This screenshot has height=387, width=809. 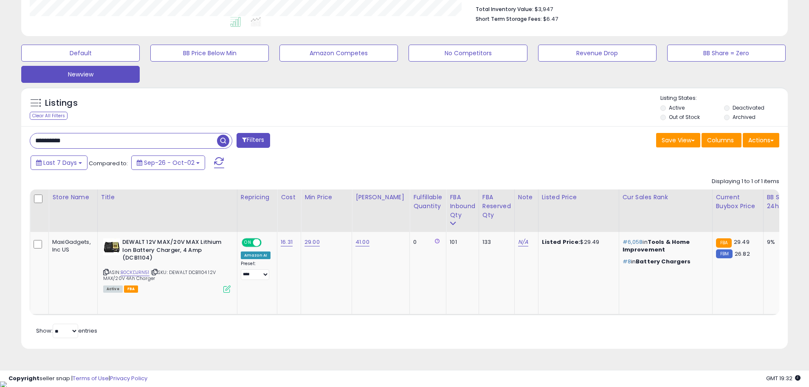 I want to click on div: 9%, so click(x=781, y=242).